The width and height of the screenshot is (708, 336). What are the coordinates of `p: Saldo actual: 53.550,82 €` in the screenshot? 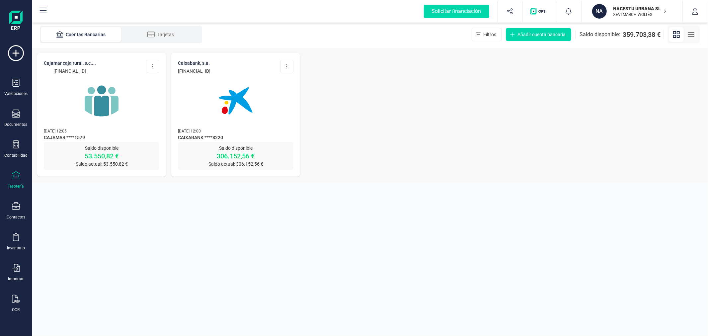 It's located at (102, 164).